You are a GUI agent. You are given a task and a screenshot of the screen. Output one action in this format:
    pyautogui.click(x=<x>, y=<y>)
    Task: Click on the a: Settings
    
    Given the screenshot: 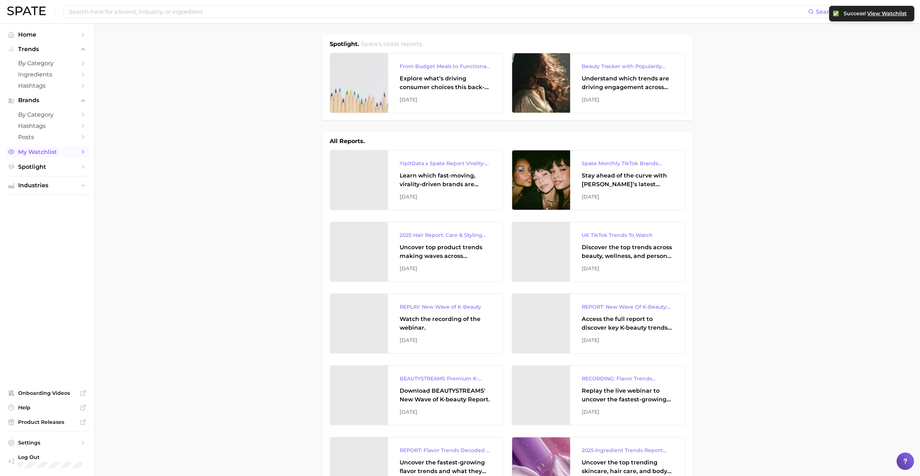 What is the action you would take?
    pyautogui.click(x=47, y=443)
    